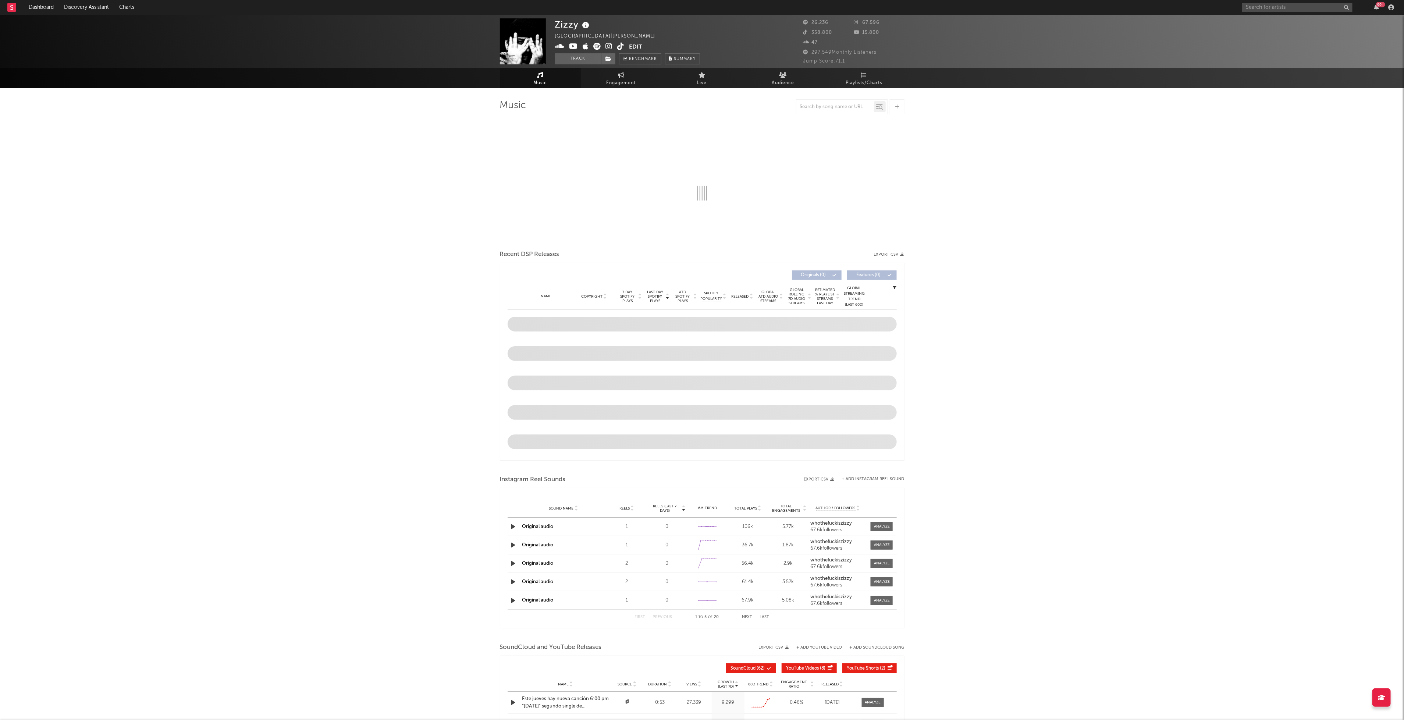 The width and height of the screenshot is (1404, 720). What do you see at coordinates (563, 684) in the screenshot?
I see `span: Name` at bounding box center [563, 684].